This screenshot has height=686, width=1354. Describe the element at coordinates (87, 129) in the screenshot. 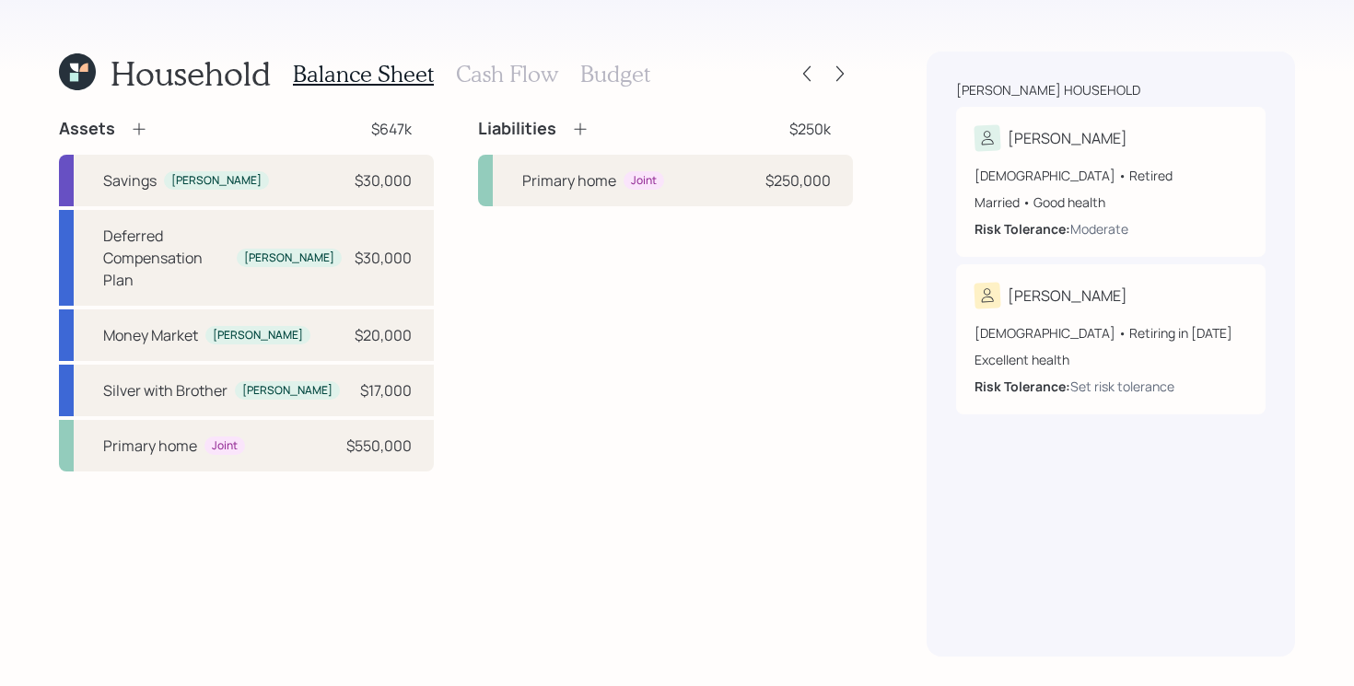

I see `h4: Assets` at that location.